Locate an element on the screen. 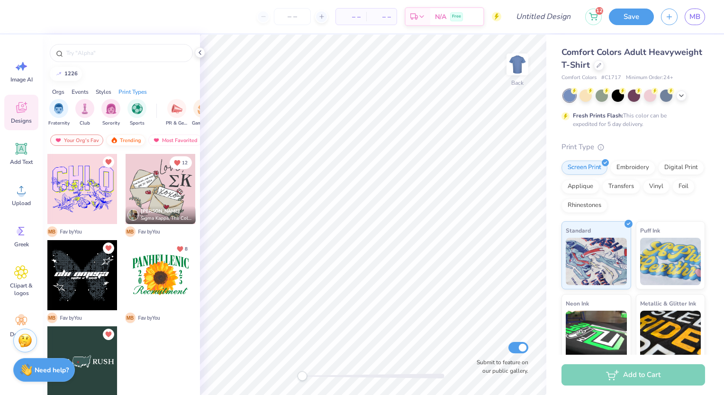 This screenshot has height=395, width=724. span: Puff Ink is located at coordinates (650, 230).